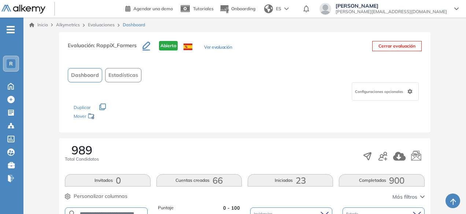 The width and height of the screenshot is (466, 214). Describe the element at coordinates (38, 25) in the screenshot. I see `a: Inicio` at that location.